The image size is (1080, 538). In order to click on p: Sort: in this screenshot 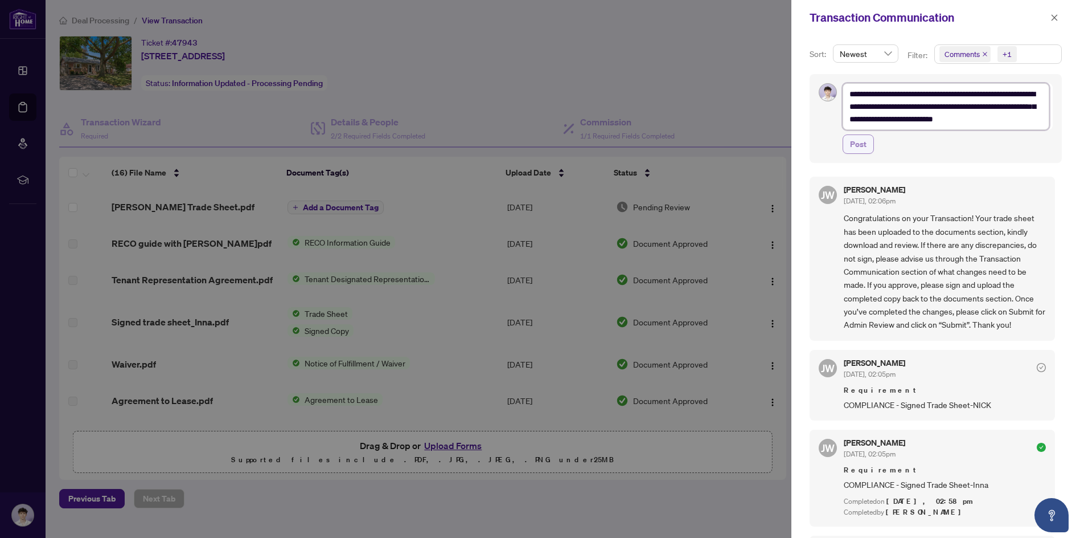, I will do `click(819, 54)`.